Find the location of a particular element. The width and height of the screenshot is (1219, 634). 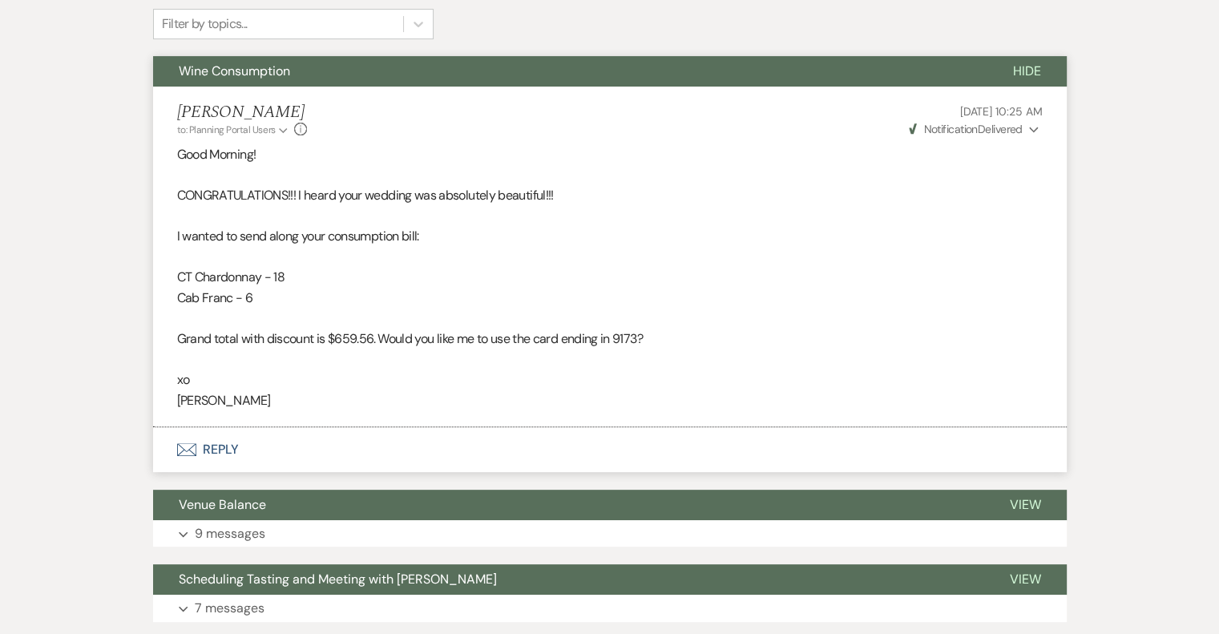

p: CT Chardonnay - 18 is located at coordinates (610, 277).